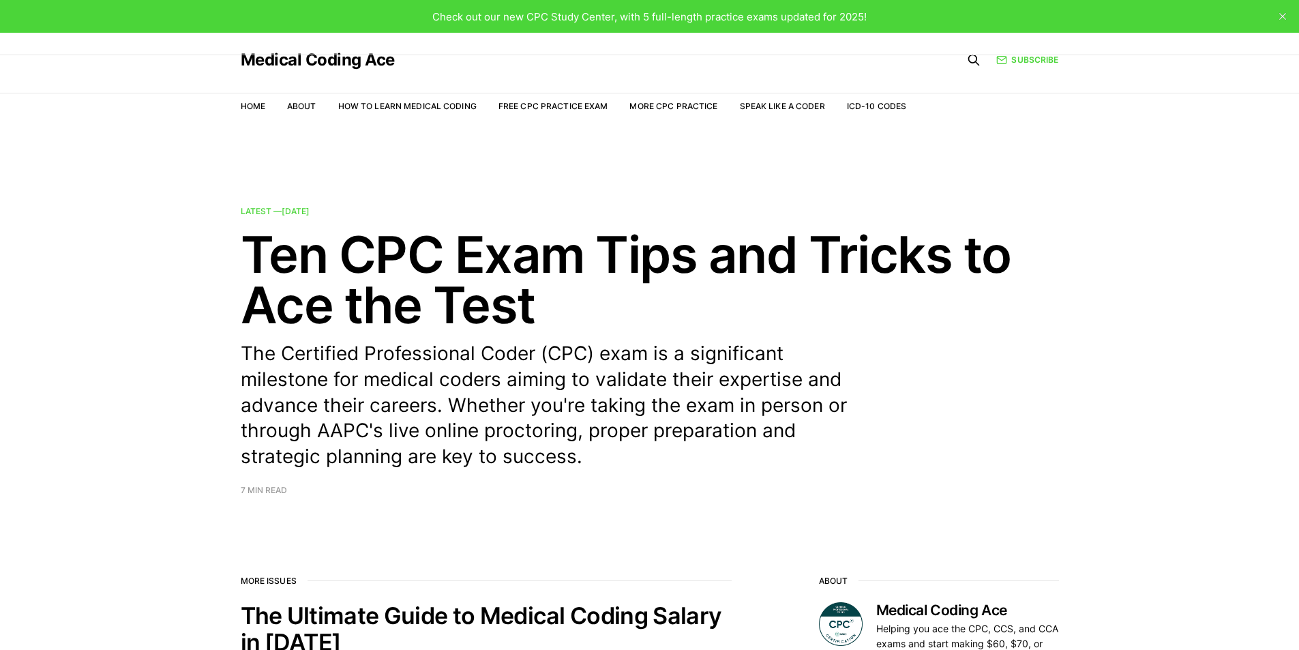 The height and width of the screenshot is (650, 1299). What do you see at coordinates (649, 16) in the screenshot?
I see `span: Check out our new CPC Study Center, with 5 full-length practice exams updated for 2025!` at bounding box center [649, 16].